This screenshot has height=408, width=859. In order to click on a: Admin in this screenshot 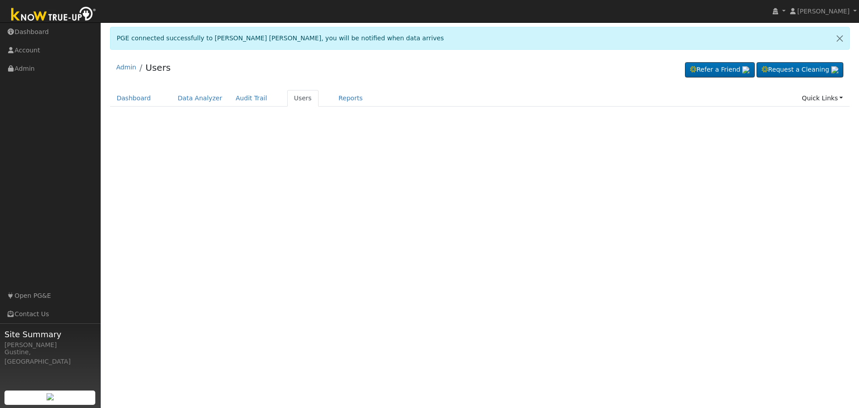, I will do `click(126, 67)`.